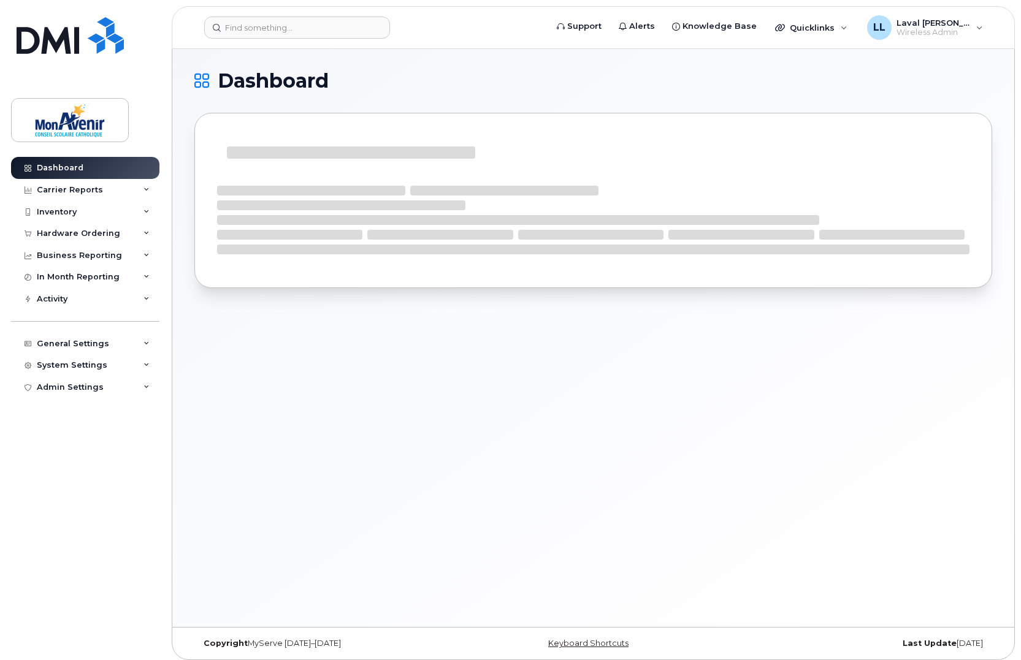 The width and height of the screenshot is (1021, 660). I want to click on strong: Copyright, so click(226, 643).